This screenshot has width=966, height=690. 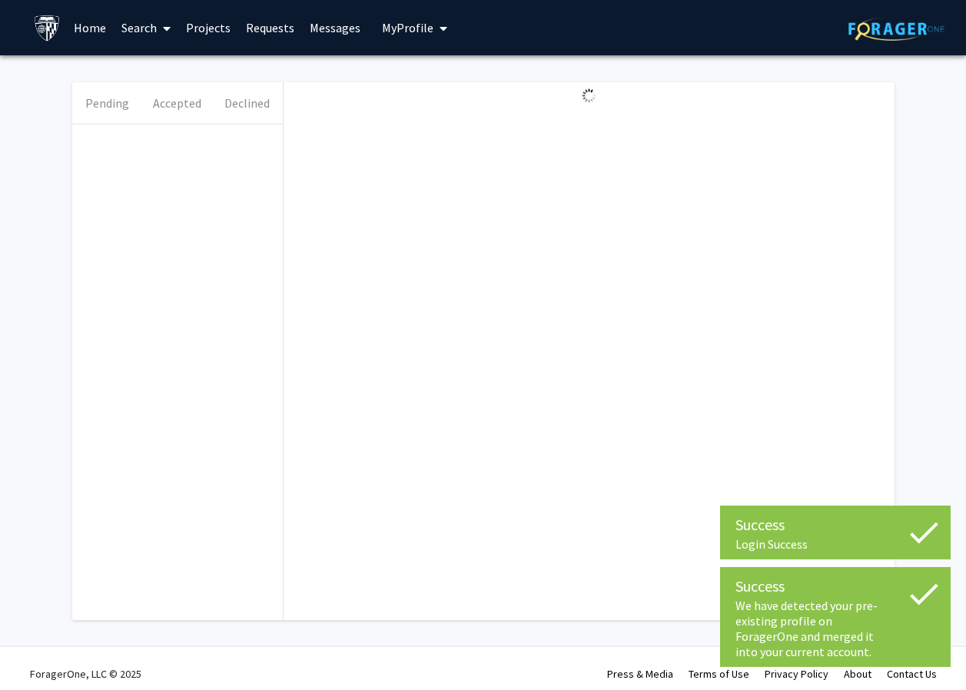 What do you see at coordinates (589, 95) in the screenshot?
I see `img: Loading` at bounding box center [589, 95].